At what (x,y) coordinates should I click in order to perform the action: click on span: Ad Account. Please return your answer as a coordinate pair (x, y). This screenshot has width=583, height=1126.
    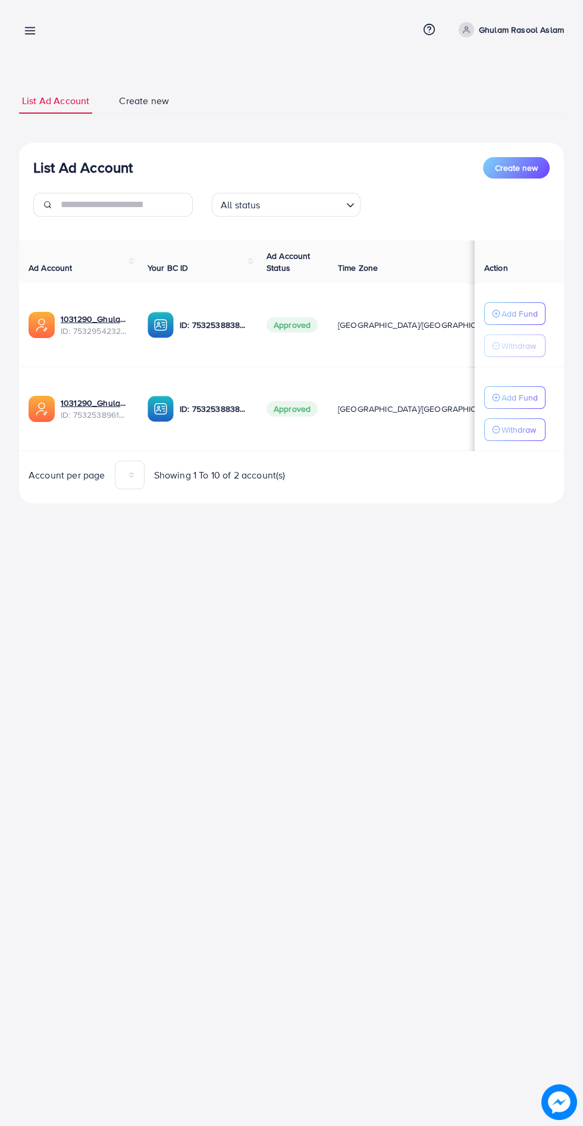
    Looking at the image, I should click on (51, 268).